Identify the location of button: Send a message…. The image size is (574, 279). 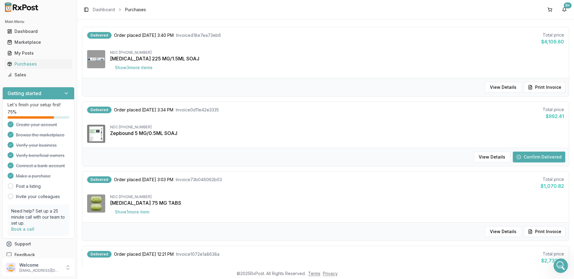
(108, 200).